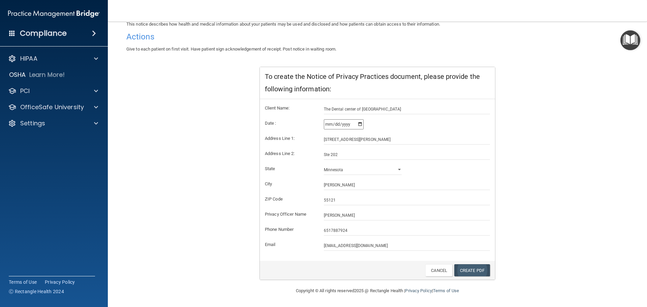 Image resolution: width=647 pixels, height=307 pixels. What do you see at coordinates (289, 123) in the screenshot?
I see `label: Date :` at bounding box center [289, 123].